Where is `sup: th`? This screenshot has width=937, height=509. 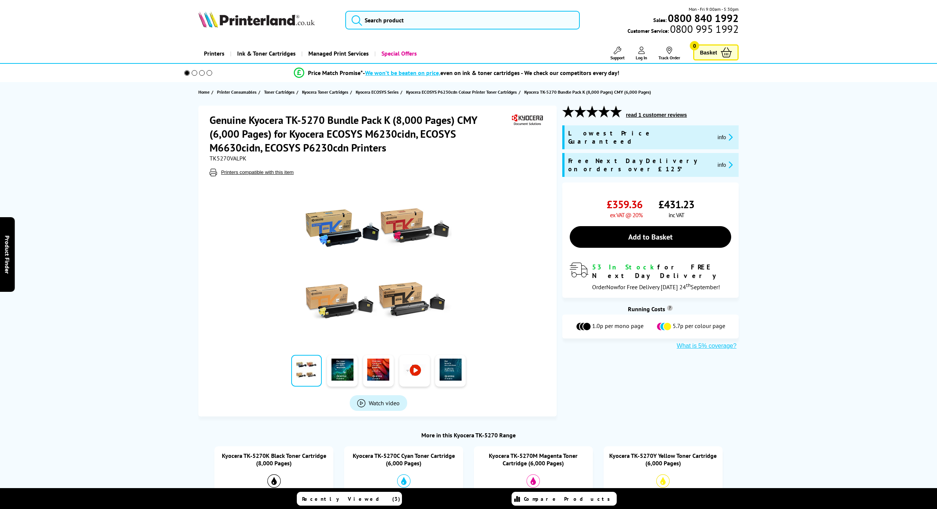
sup: th is located at coordinates (688, 285).